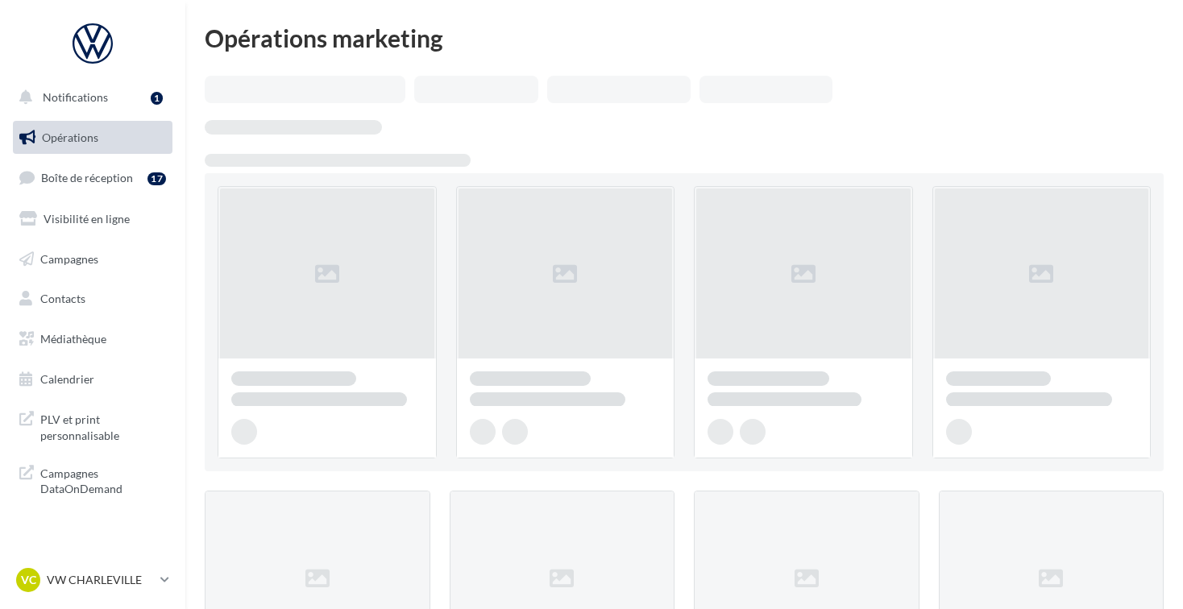  I want to click on a: Boîte de réception17, so click(93, 177).